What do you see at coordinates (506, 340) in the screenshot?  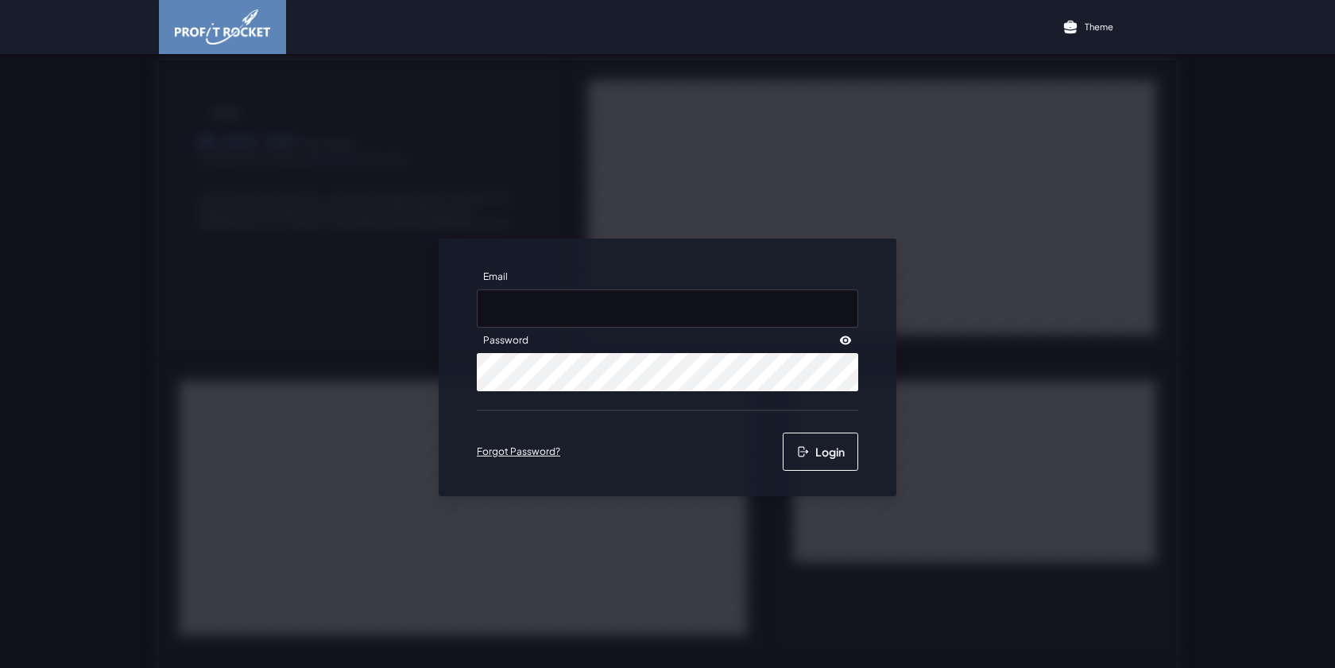 I see `label: Password` at bounding box center [506, 340].